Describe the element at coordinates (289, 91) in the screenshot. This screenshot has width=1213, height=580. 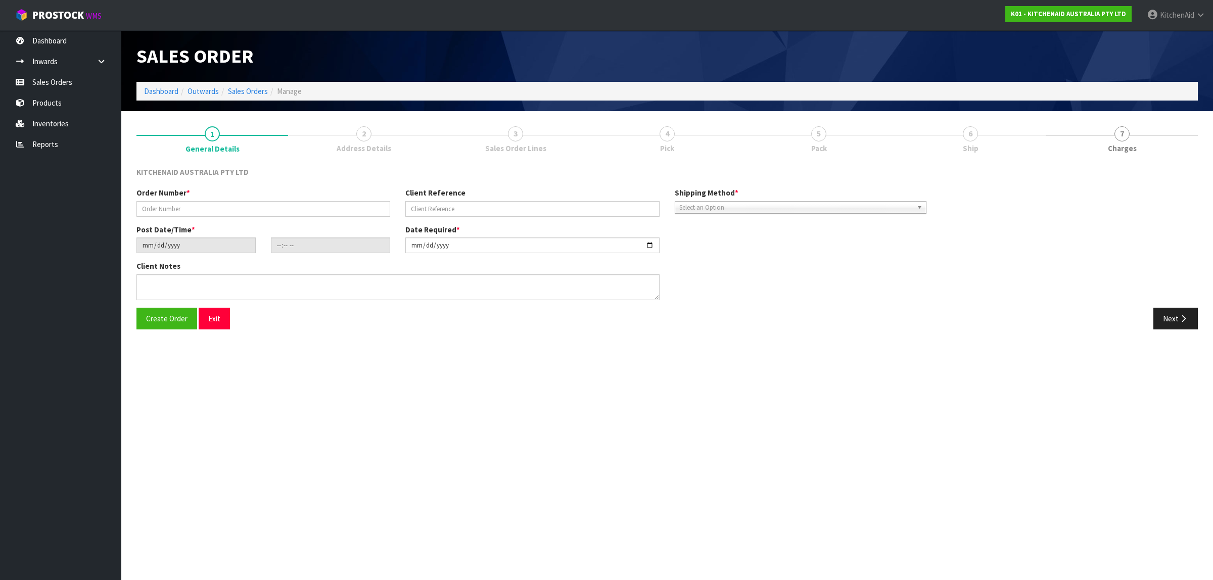
I see `span: Manage` at that location.